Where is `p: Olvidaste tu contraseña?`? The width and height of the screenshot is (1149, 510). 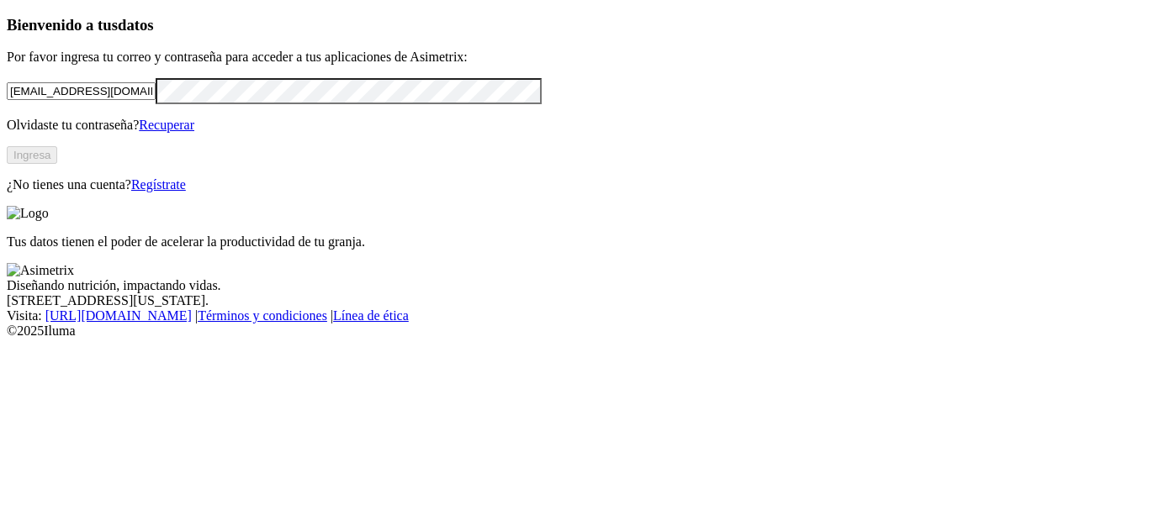 p: Olvidaste tu contraseña? is located at coordinates (574, 125).